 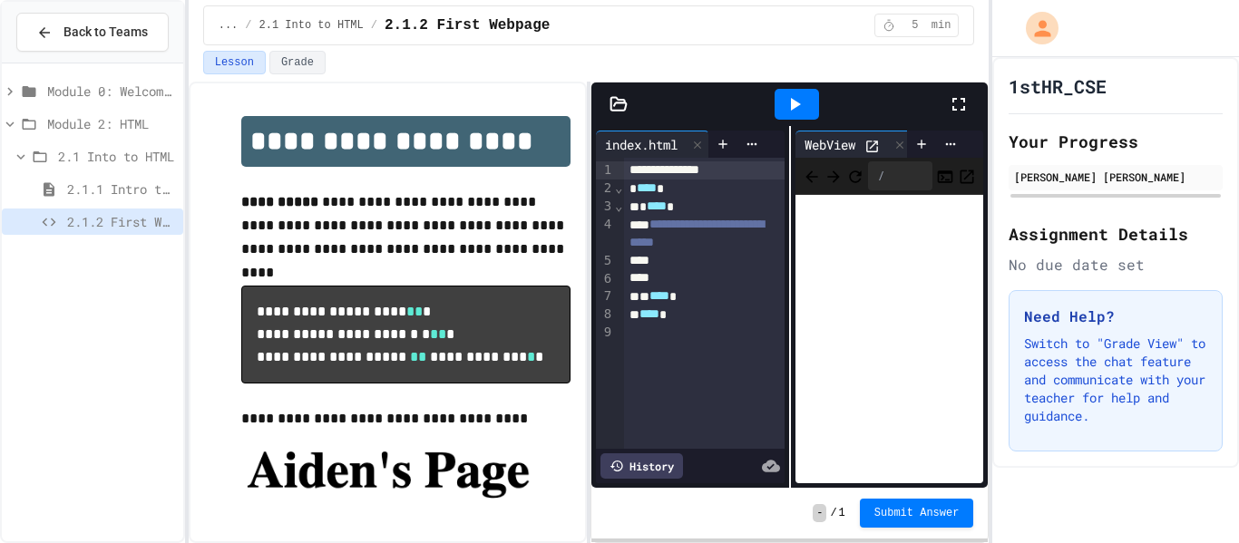 What do you see at coordinates (605, 333) in the screenshot?
I see `div: 9` at bounding box center [605, 333].